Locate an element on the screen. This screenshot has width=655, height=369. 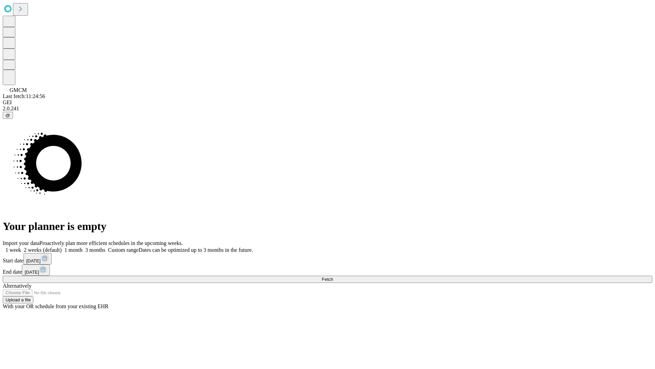
div: Start date is located at coordinates (328, 258).